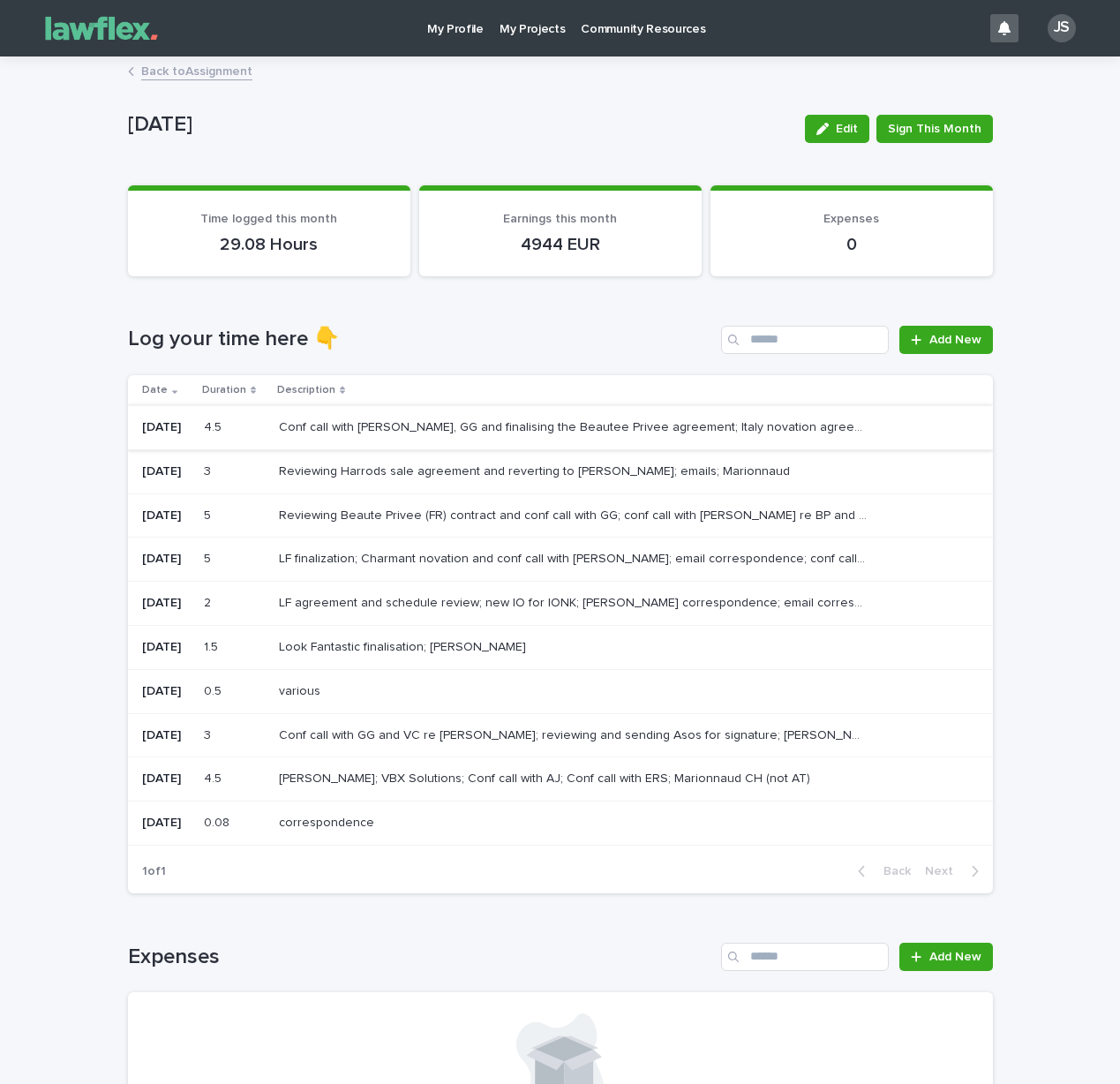  I want to click on a: Back toAssignment, so click(197, 70).